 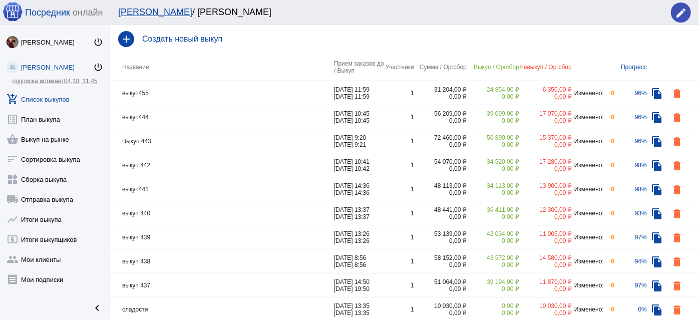 I want to click on div: 34 520,00 ₽, so click(x=493, y=162).